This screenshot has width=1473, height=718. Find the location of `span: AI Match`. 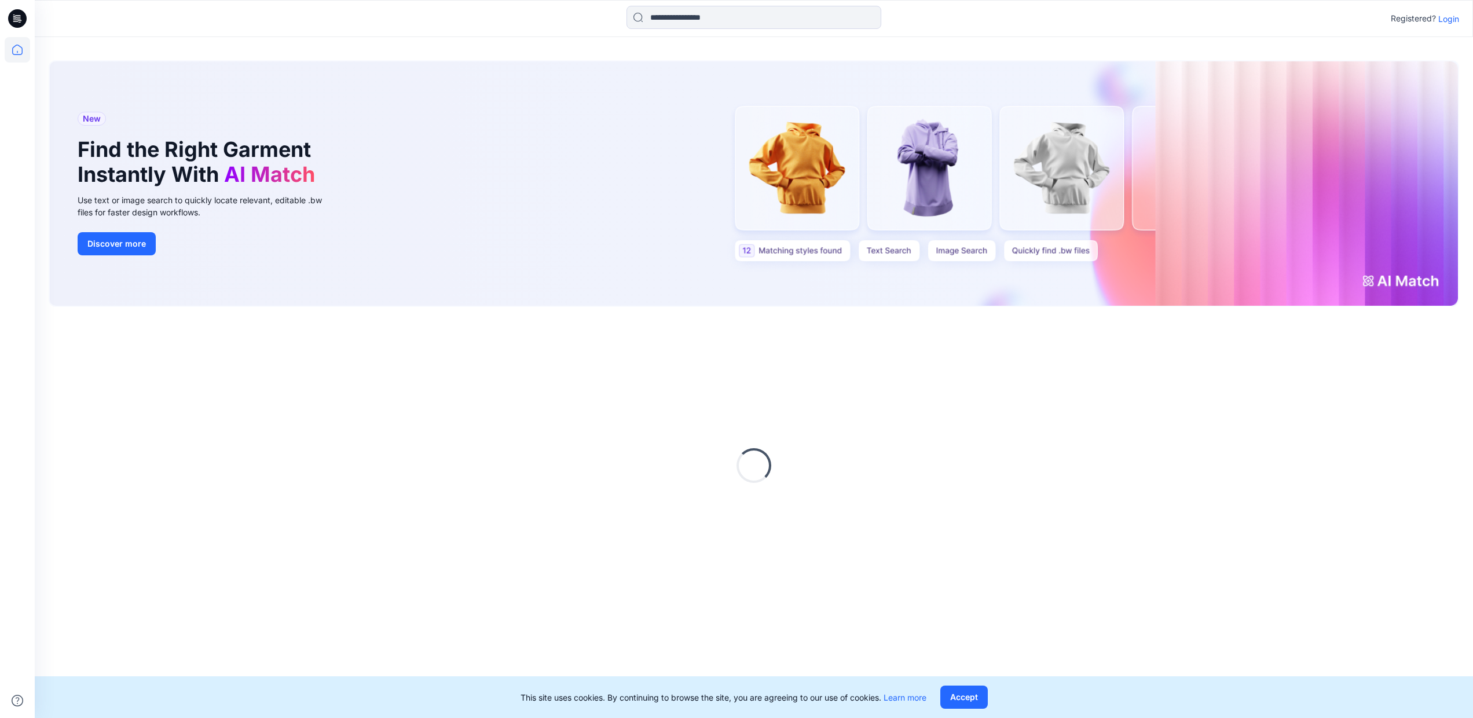

span: AI Match is located at coordinates (269, 174).